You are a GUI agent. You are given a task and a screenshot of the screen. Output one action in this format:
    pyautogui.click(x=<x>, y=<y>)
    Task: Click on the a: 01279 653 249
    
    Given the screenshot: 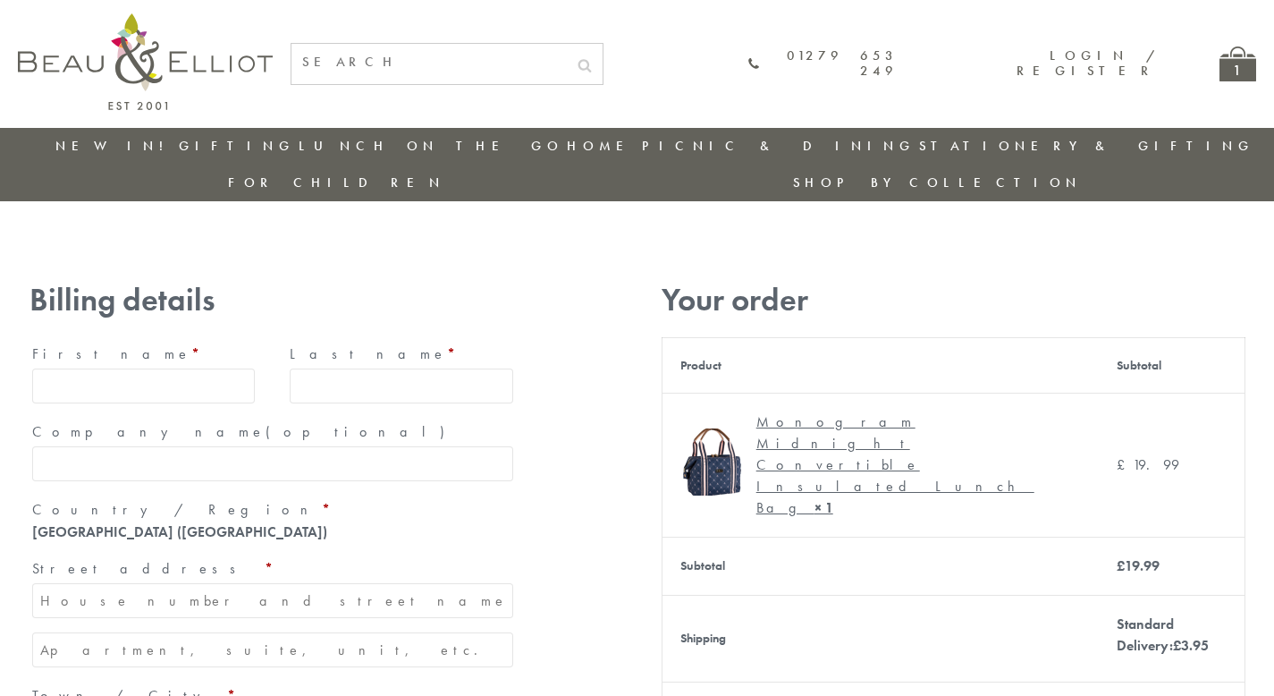 What is the action you would take?
    pyautogui.click(x=823, y=63)
    